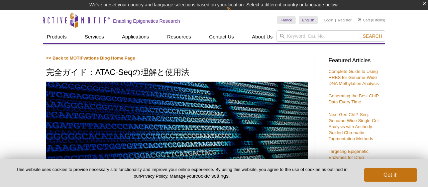 The height and width of the screenshot is (187, 428). What do you see at coordinates (94, 37) in the screenshot?
I see `a: Services` at bounding box center [94, 37].